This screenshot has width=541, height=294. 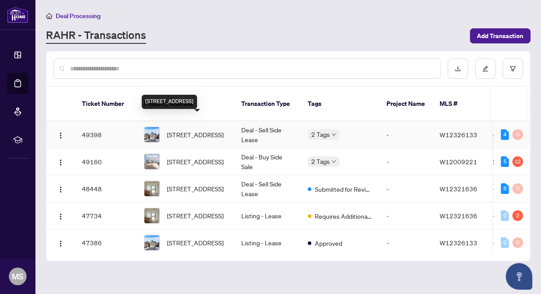 I want to click on td: 49398, so click(x=106, y=135).